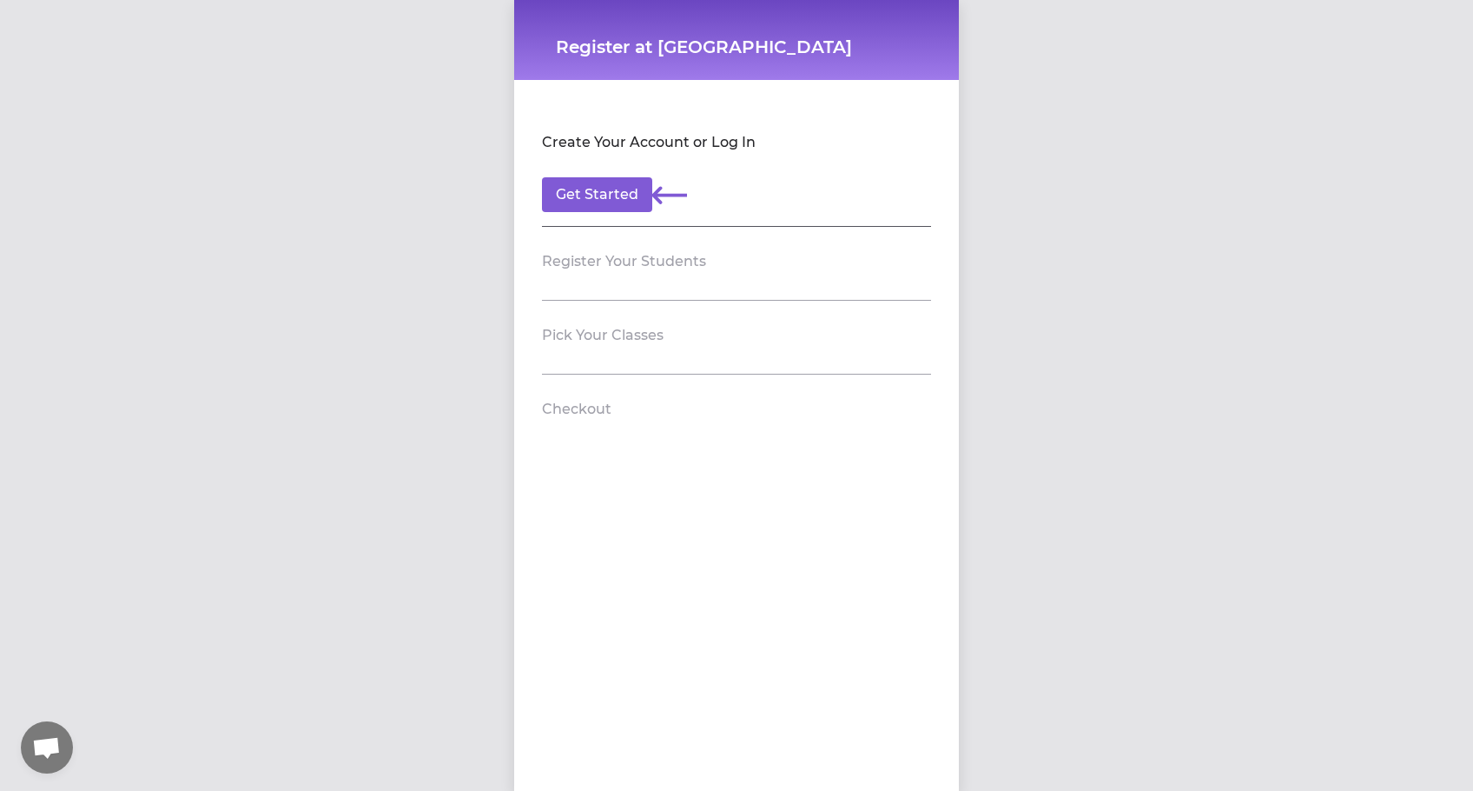 The height and width of the screenshot is (791, 1473). I want to click on button: Get Started, so click(597, 195).